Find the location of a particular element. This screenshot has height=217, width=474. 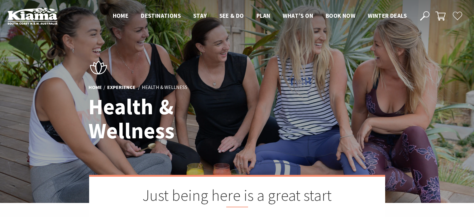

li: Health & Wellness is located at coordinates (165, 88).